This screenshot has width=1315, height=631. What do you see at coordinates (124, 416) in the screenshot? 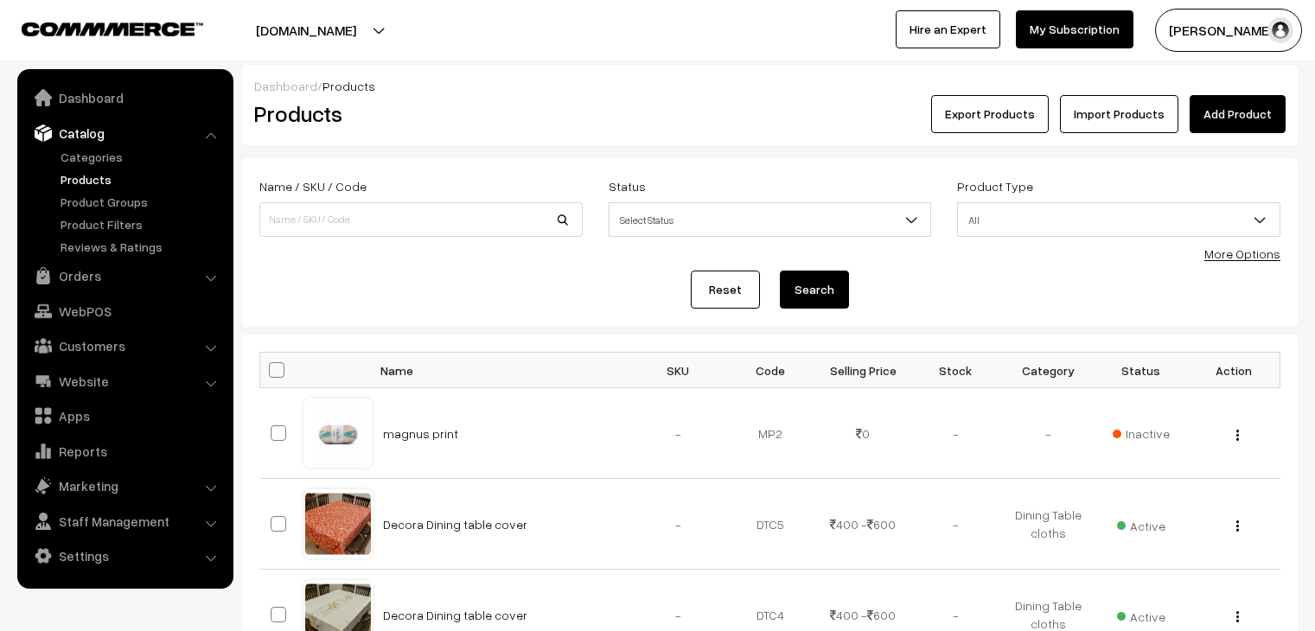
I see `a: Apps` at bounding box center [124, 416].